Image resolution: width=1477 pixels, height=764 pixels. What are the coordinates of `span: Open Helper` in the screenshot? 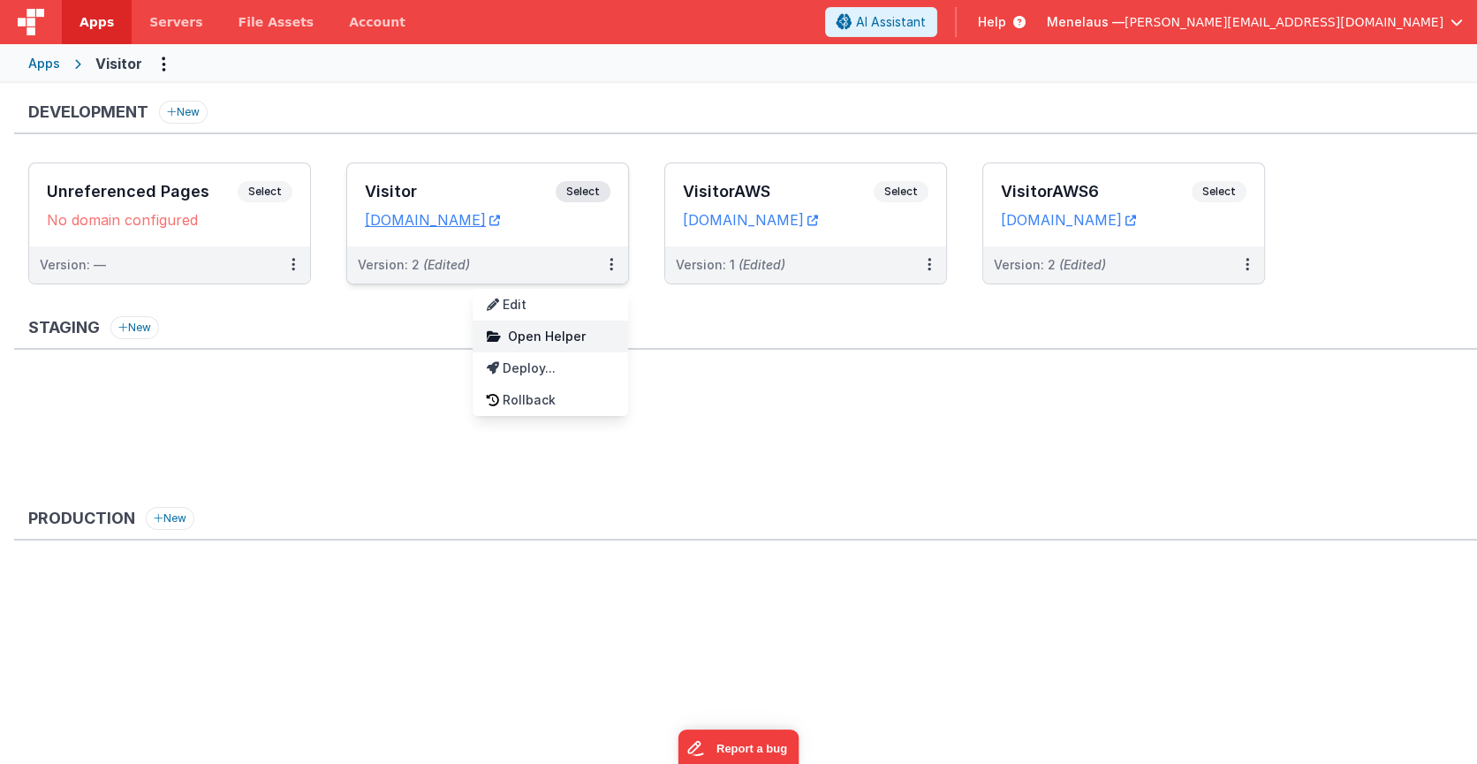 It's located at (547, 336).